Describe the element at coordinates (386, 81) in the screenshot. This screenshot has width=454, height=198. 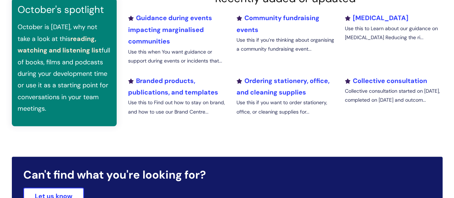
I see `a: Collective consultation` at that location.